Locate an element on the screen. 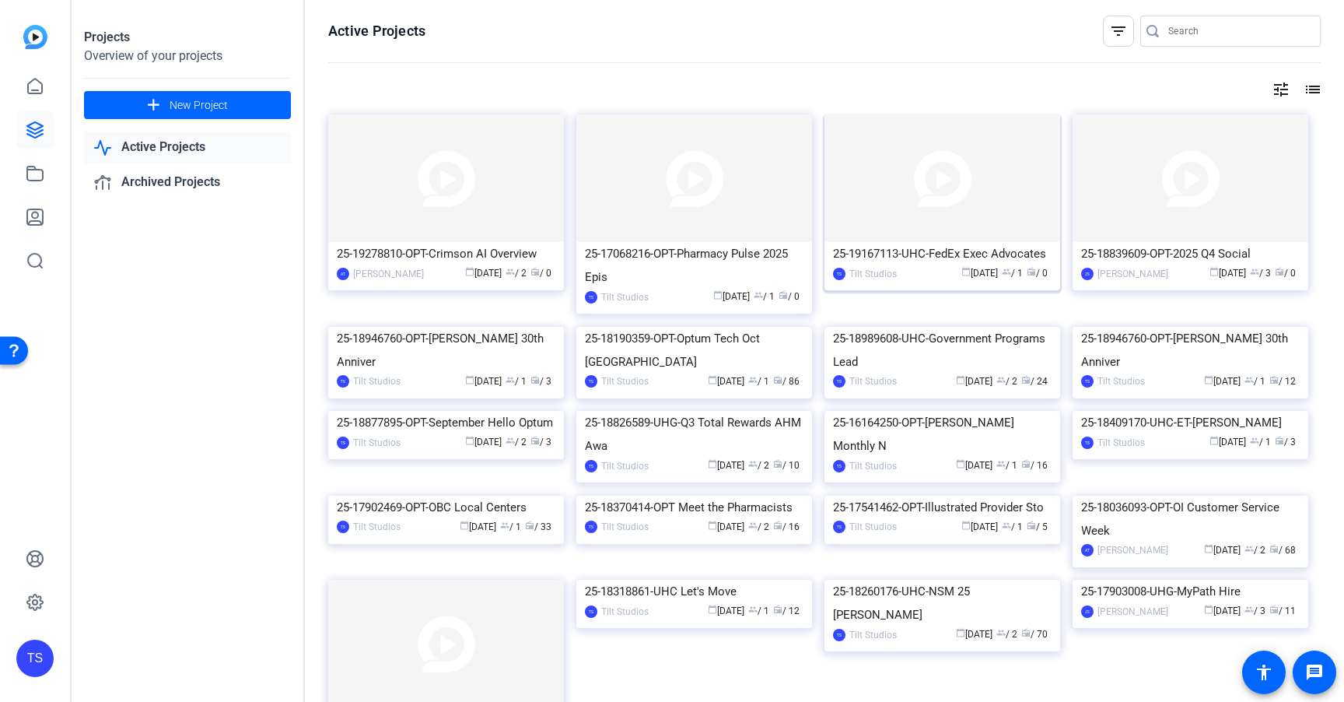 The image size is (1344, 702). span: / 5 is located at coordinates (1037, 527).